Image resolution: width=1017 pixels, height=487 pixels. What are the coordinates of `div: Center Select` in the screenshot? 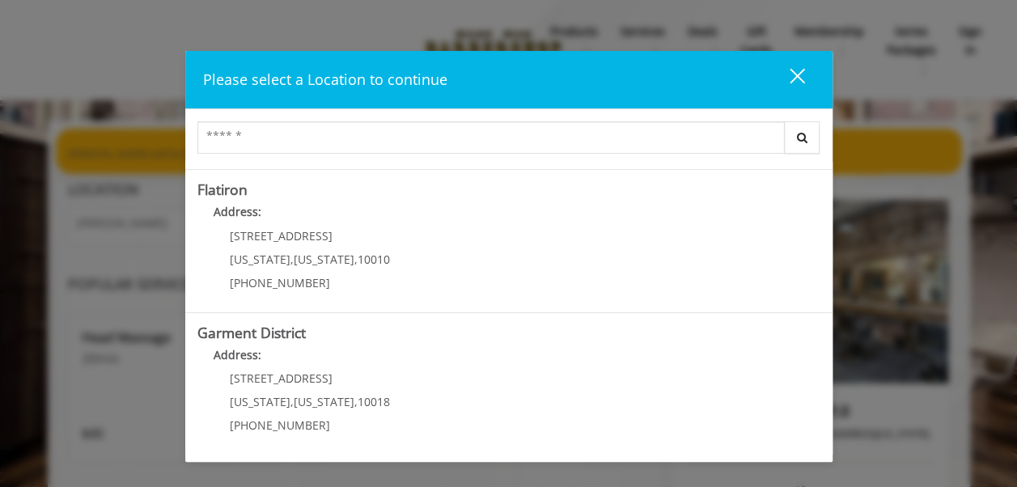 It's located at (509, 142).